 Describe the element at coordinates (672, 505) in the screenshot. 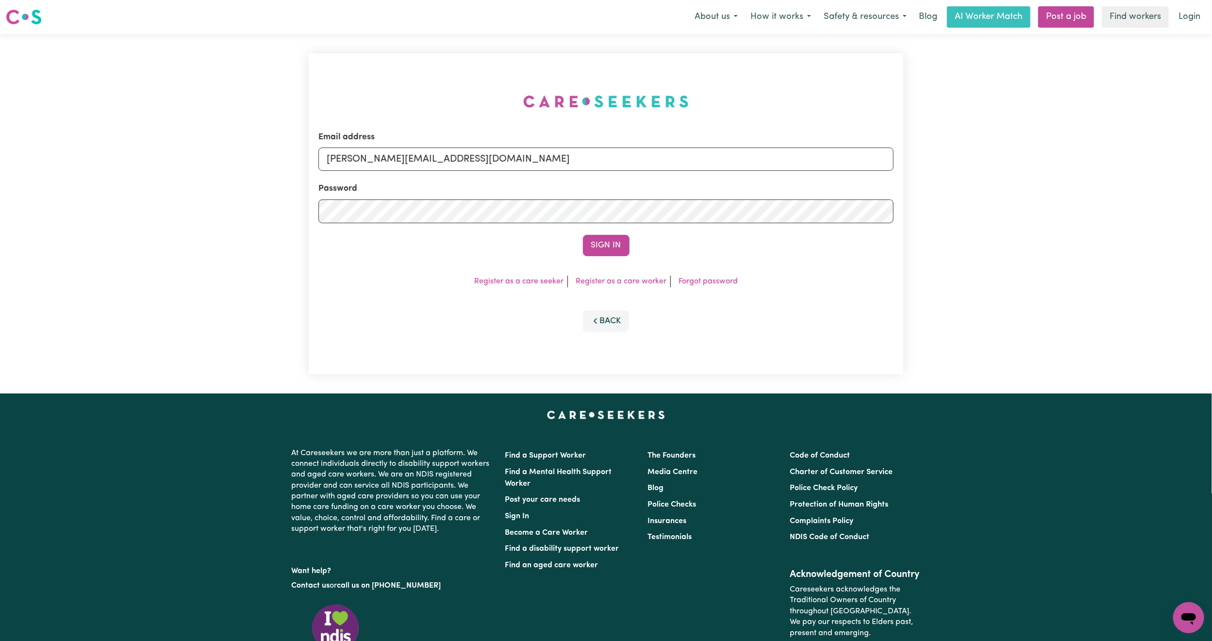

I see `a: Police Checks` at that location.